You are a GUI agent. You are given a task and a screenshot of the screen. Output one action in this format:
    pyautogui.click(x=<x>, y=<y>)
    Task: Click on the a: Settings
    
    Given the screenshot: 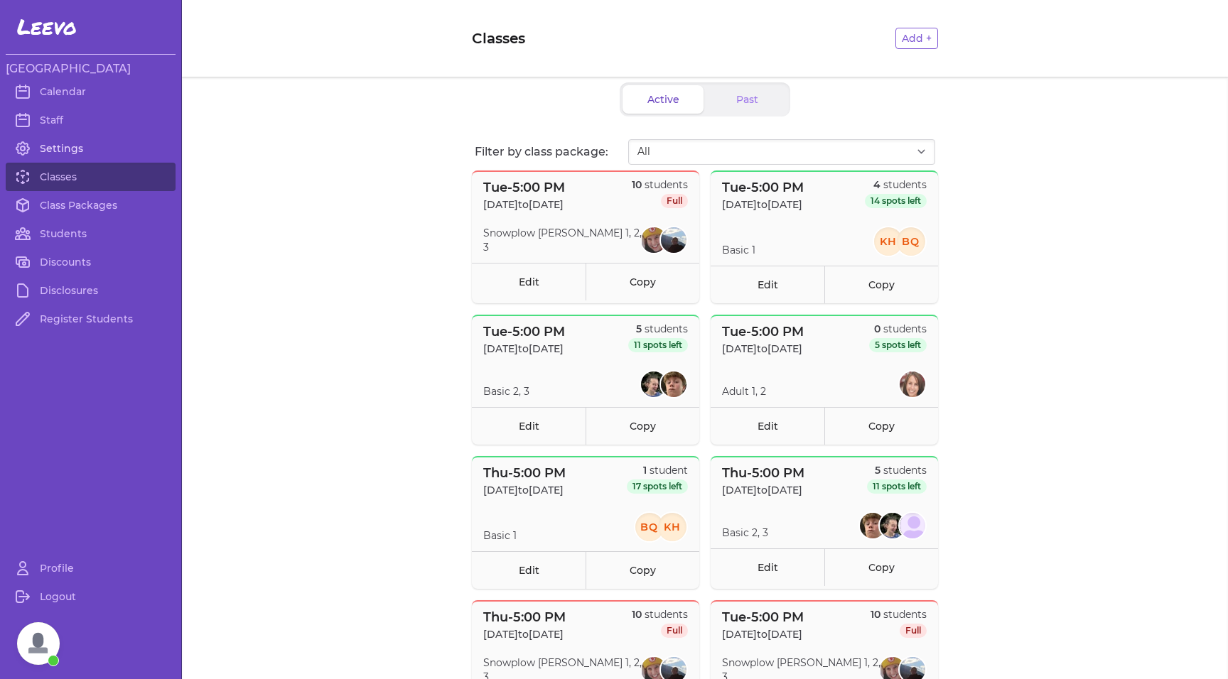 What is the action you would take?
    pyautogui.click(x=90, y=149)
    